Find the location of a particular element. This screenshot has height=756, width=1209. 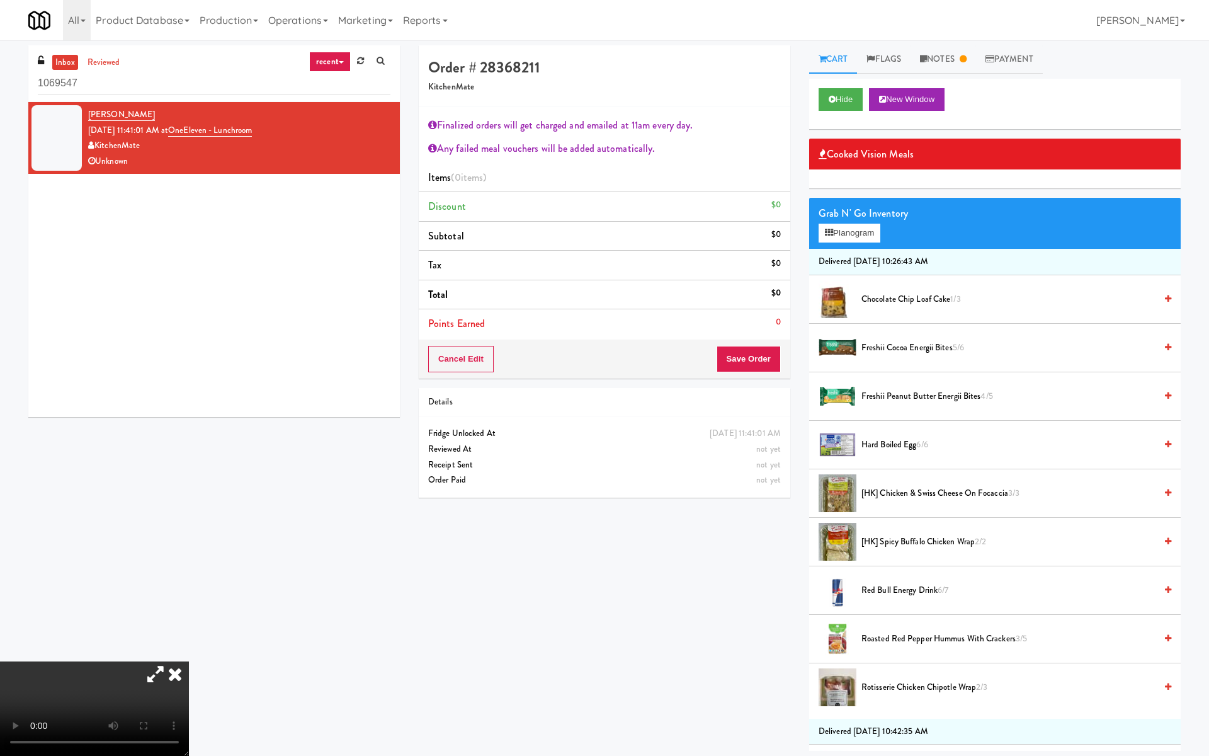

span: 3/5 is located at coordinates (1022, 638).